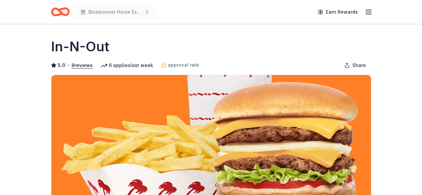  Describe the element at coordinates (338, 12) in the screenshot. I see `a: Earn Rewards` at that location.